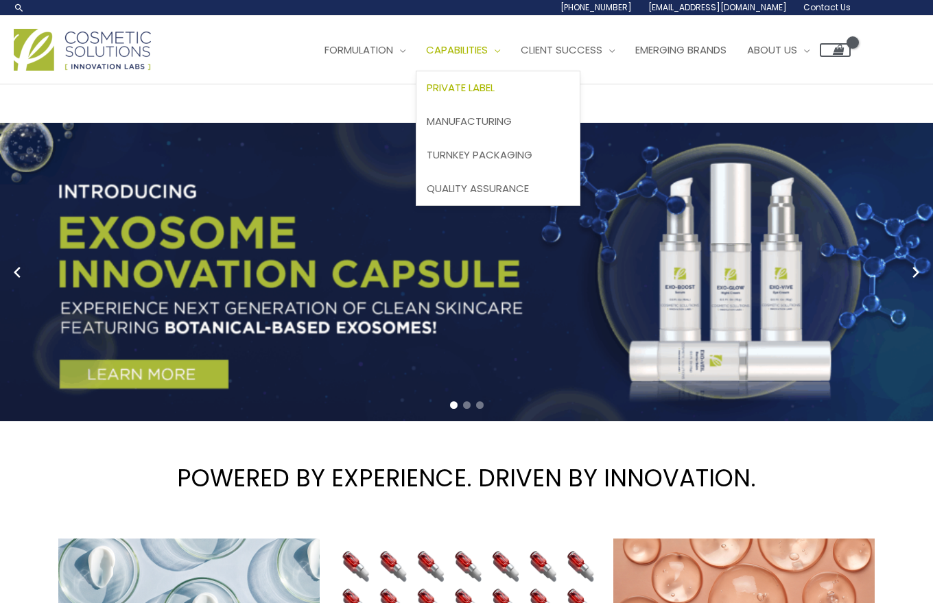 The height and width of the screenshot is (603, 933). What do you see at coordinates (463, 50) in the screenshot?
I see `a: Capabilities` at bounding box center [463, 50].